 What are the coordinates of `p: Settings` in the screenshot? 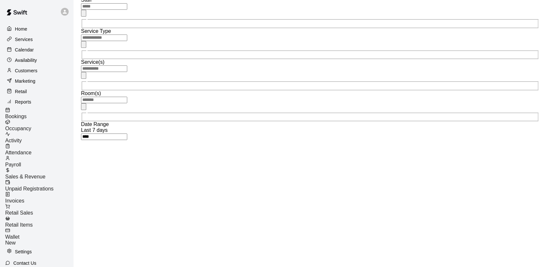 It's located at (23, 251).